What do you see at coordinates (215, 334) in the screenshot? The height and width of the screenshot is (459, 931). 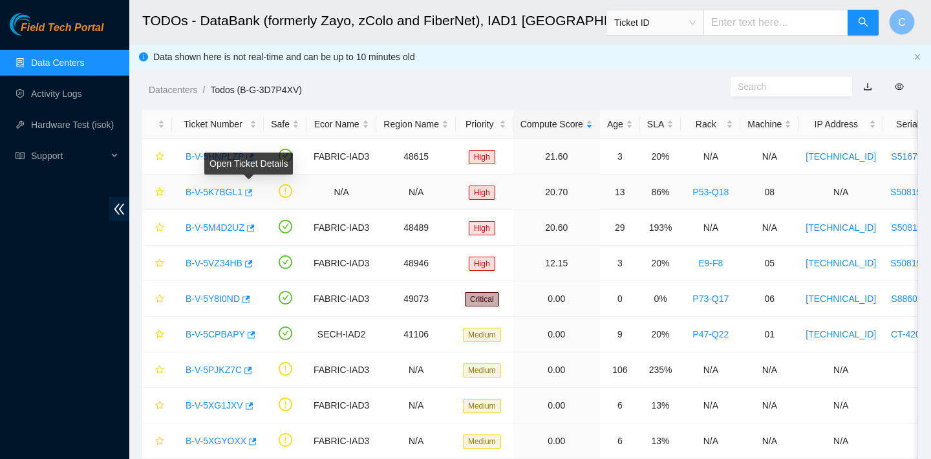 I see `a: B-V-5CPBAPY` at bounding box center [215, 334].